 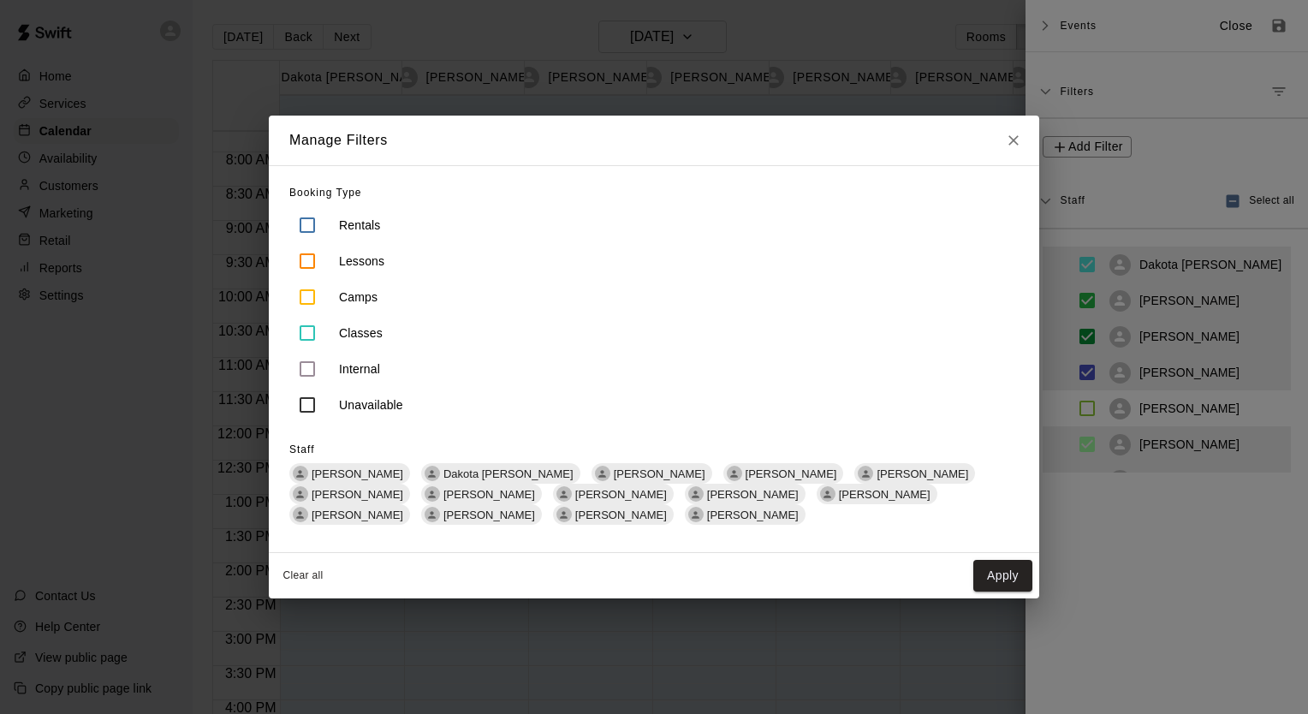 I want to click on span: Staff, so click(x=301, y=450).